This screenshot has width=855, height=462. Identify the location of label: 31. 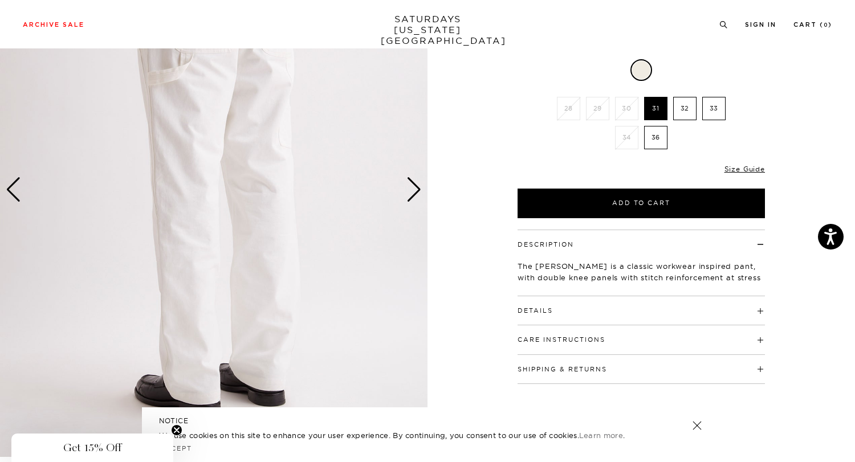
(656, 108).